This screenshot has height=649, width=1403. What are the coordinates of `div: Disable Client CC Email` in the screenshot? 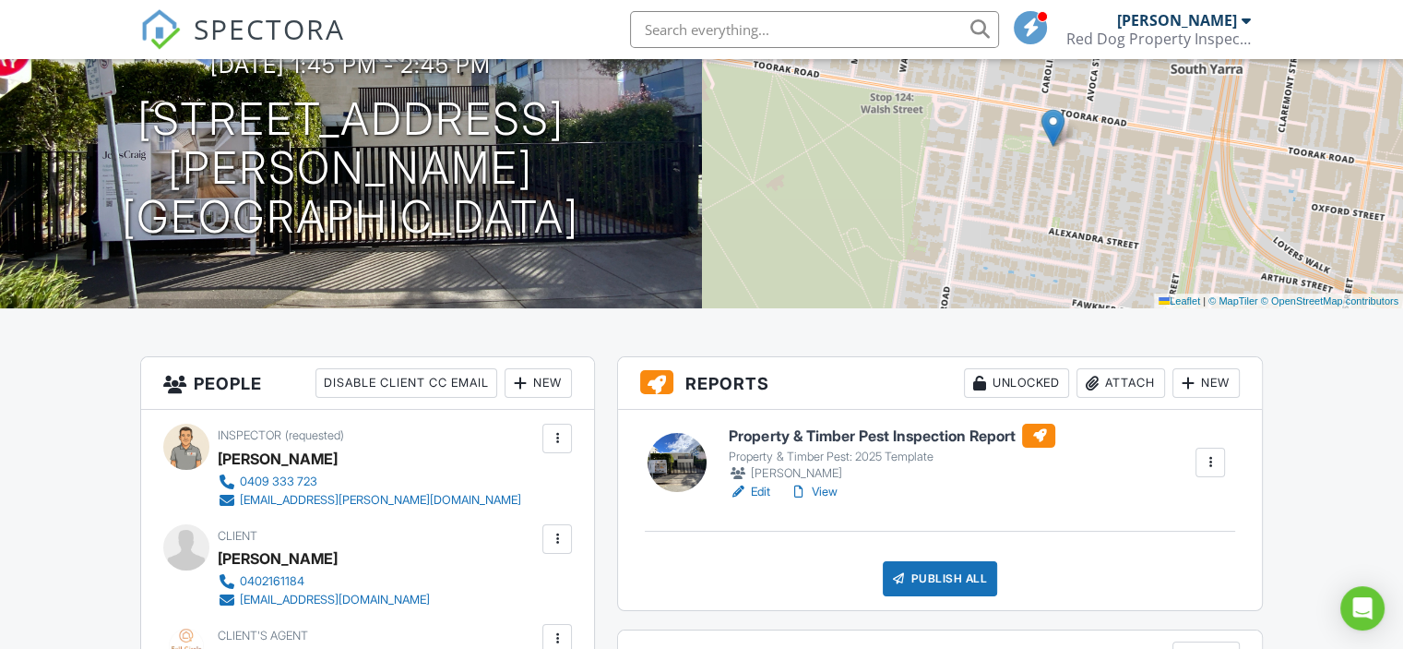 It's located at (406, 383).